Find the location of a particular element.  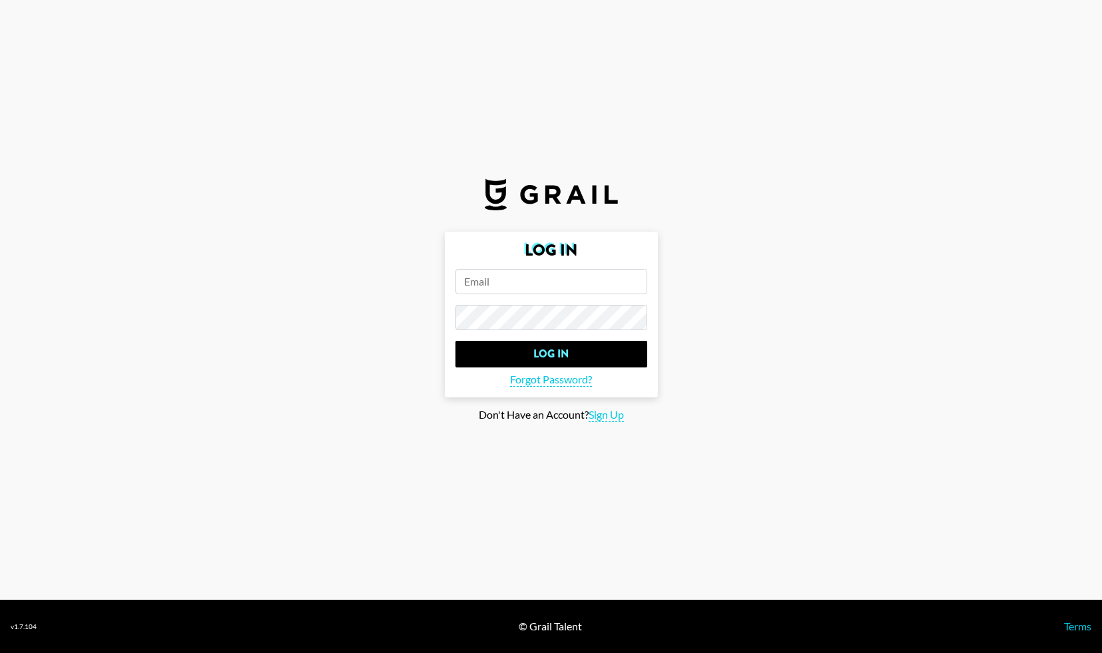

span: Forgot Password? is located at coordinates (551, 380).